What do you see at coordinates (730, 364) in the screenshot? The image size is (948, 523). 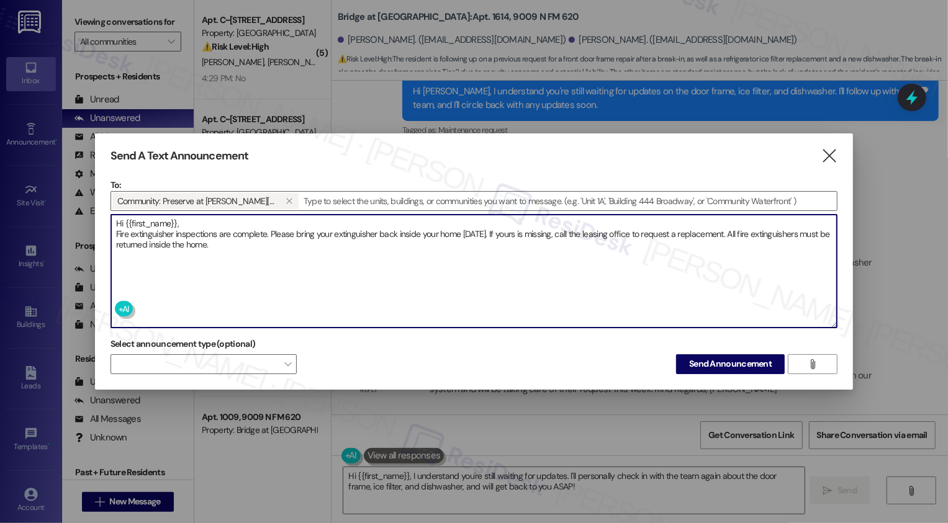 I see `button: Send Announcement` at bounding box center [730, 364].